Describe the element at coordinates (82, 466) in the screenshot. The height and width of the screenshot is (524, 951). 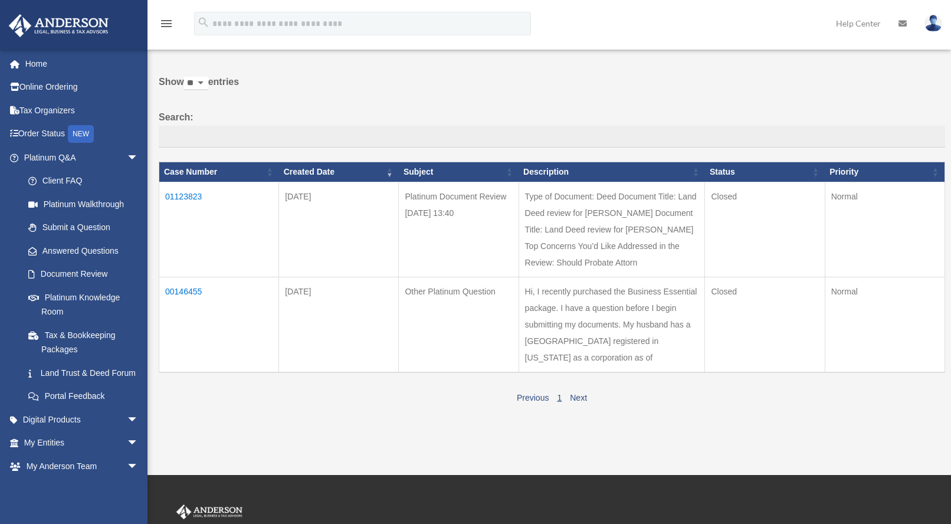
I see `a: My Anderson Teamarrow_drop_down` at that location.